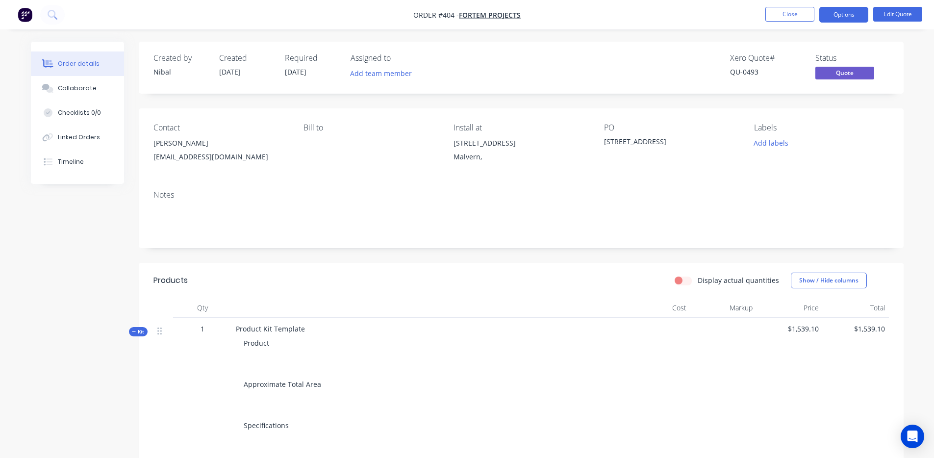  I want to click on div: Notes, so click(521, 195).